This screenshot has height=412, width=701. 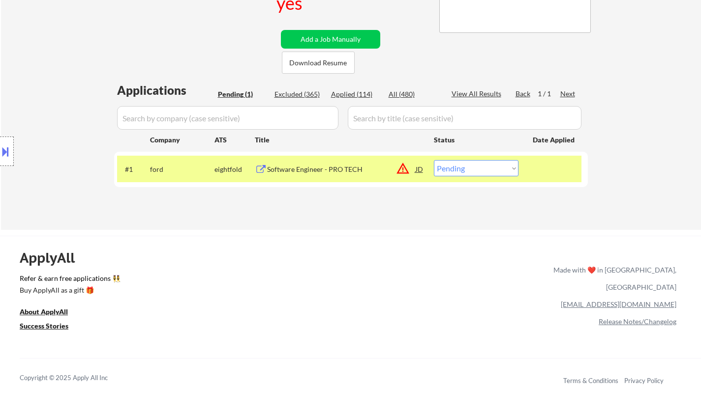 I want to click on div: ATS, so click(x=234, y=140).